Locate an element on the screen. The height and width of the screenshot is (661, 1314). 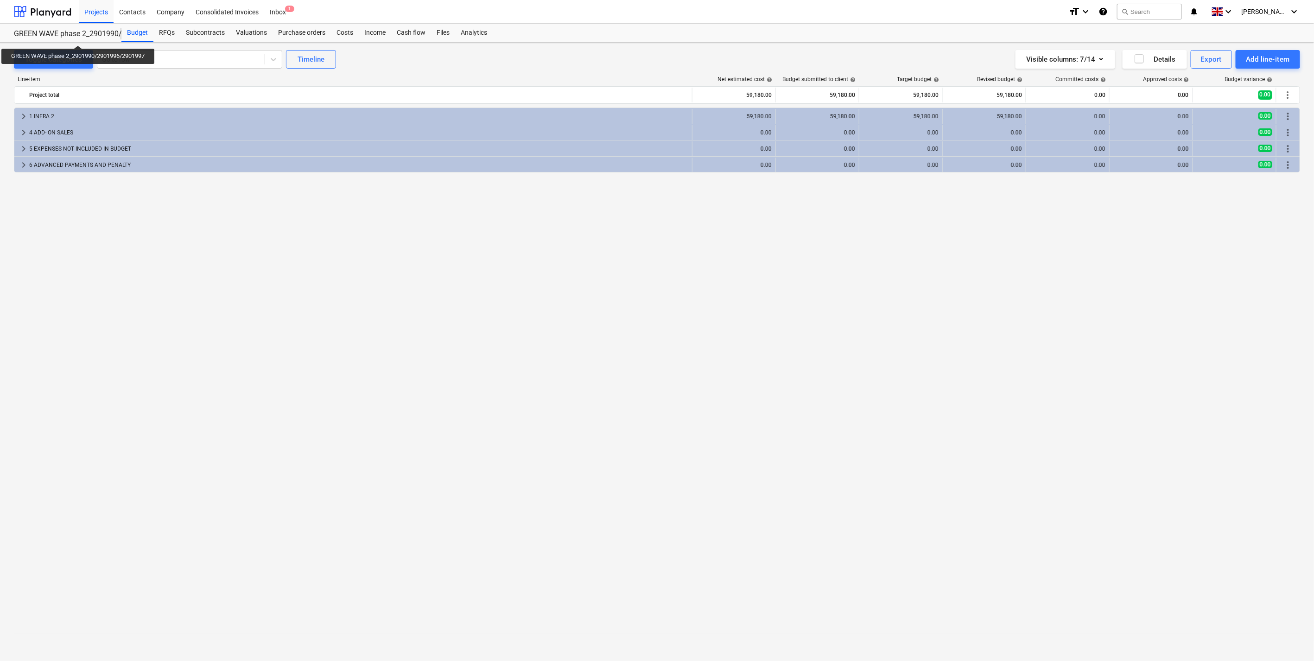
div: Visible columns : 7/14 is located at coordinates (1065, 59).